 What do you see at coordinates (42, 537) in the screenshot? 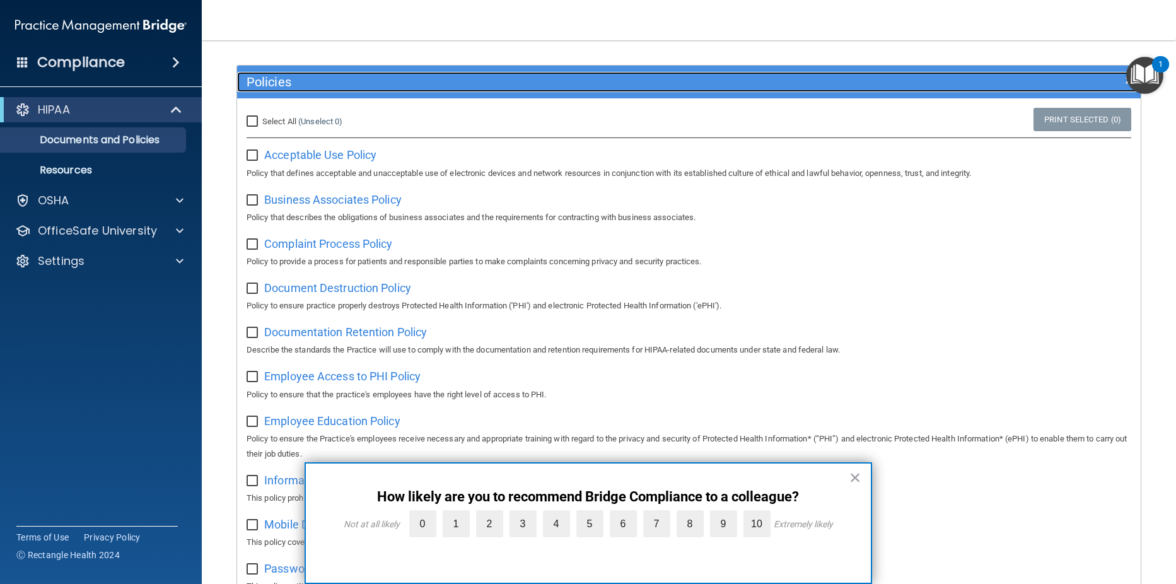
I see `a: Terms of Use` at bounding box center [42, 537].